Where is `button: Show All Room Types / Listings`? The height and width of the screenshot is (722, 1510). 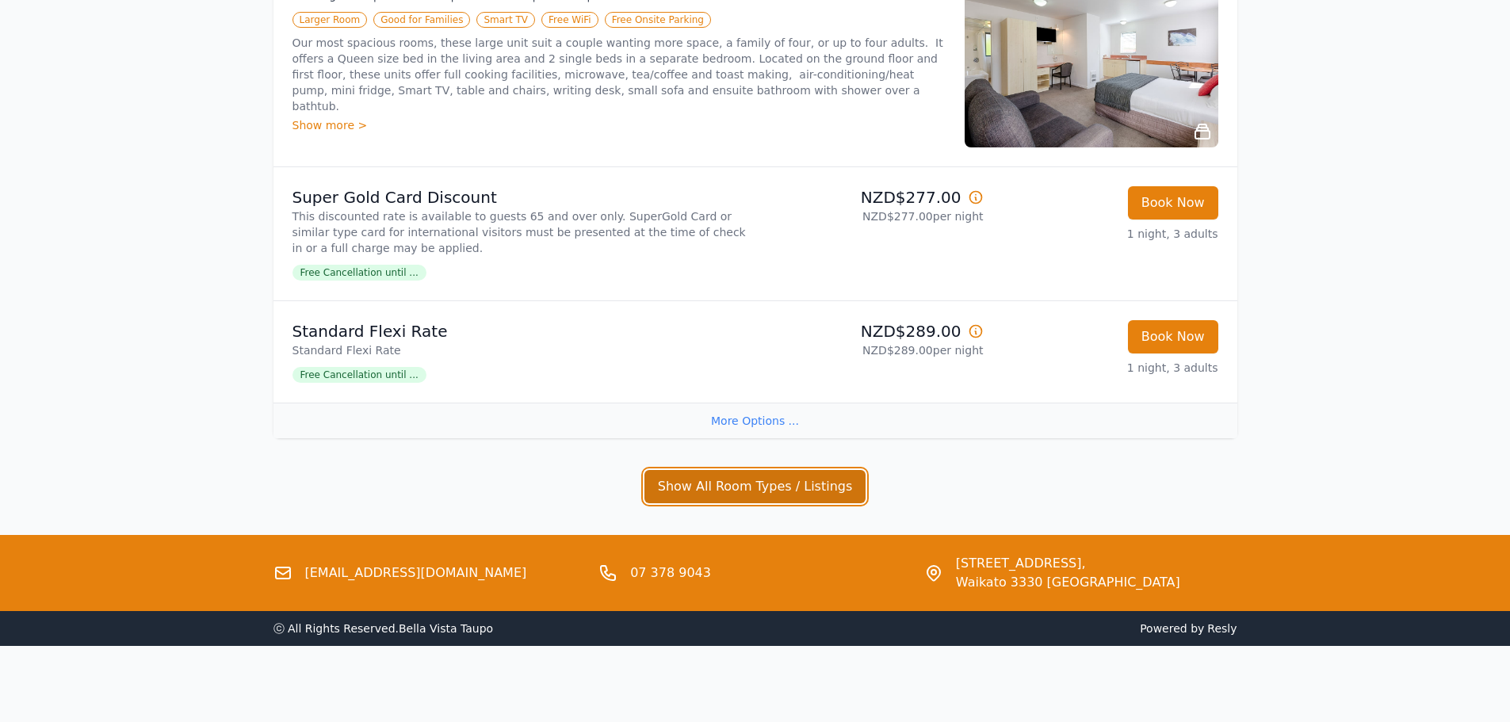 button: Show All Room Types / Listings is located at coordinates (756, 487).